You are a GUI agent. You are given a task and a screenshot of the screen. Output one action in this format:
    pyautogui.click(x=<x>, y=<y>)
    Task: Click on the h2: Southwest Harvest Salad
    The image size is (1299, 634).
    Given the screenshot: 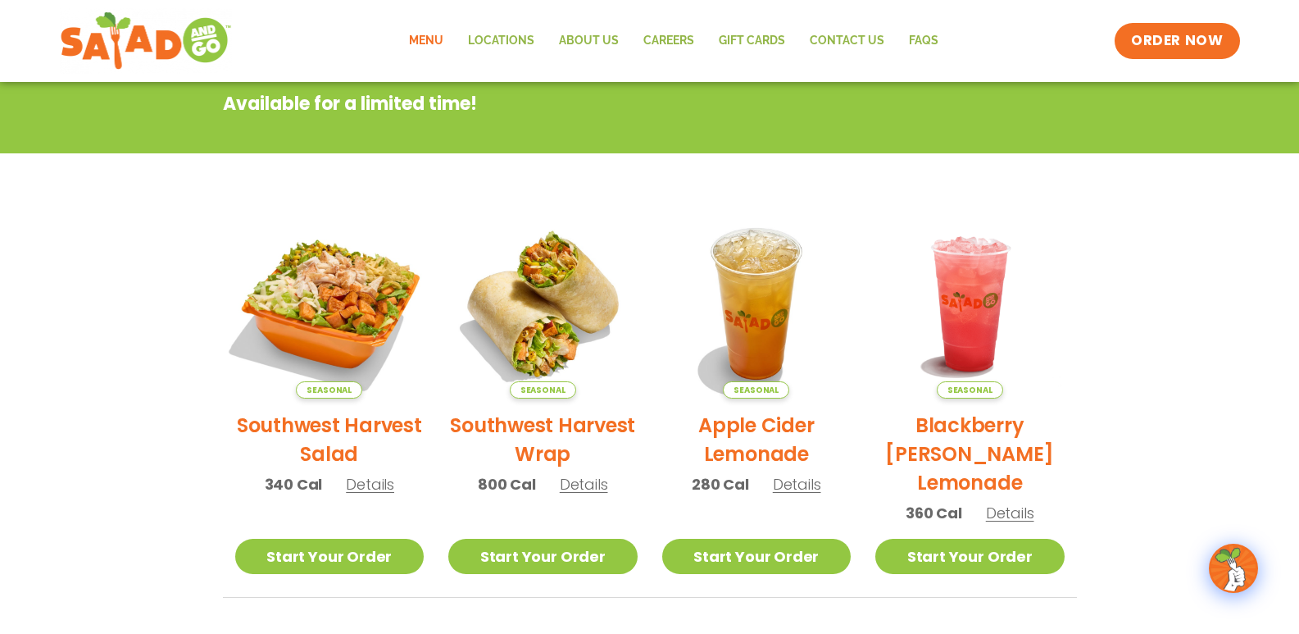 What is the action you would take?
    pyautogui.click(x=330, y=439)
    